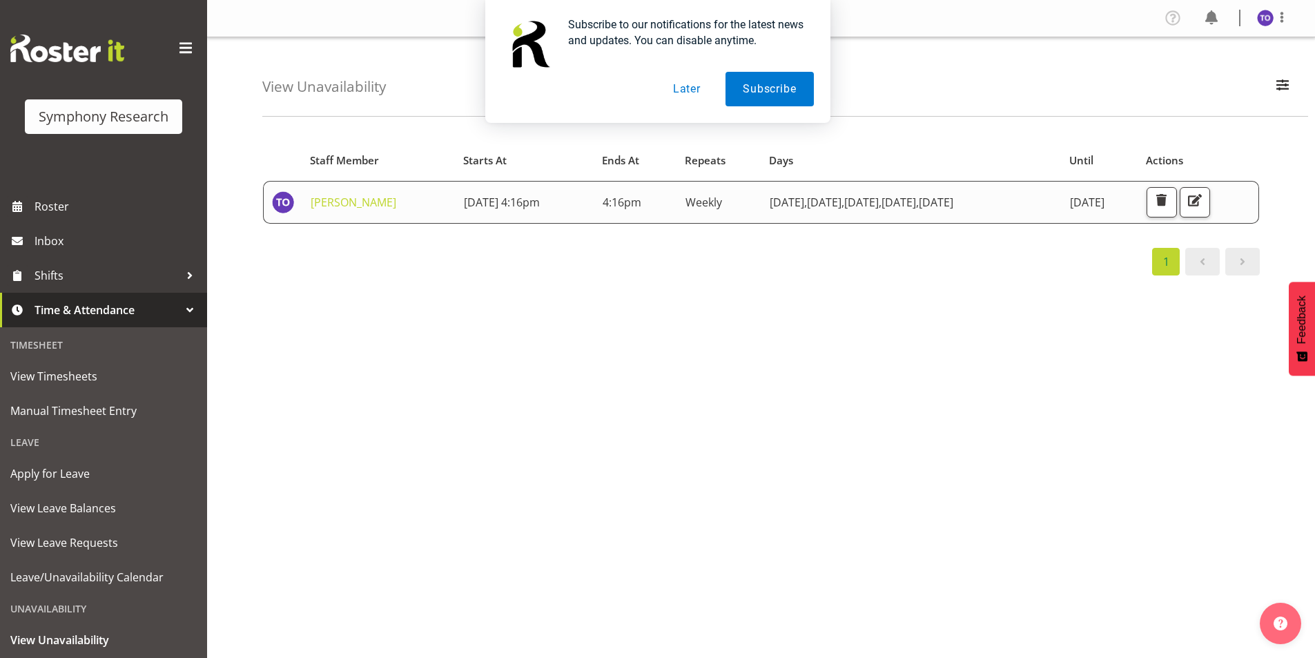 This screenshot has height=658, width=1315. I want to click on span: Time & Attendance, so click(107, 310).